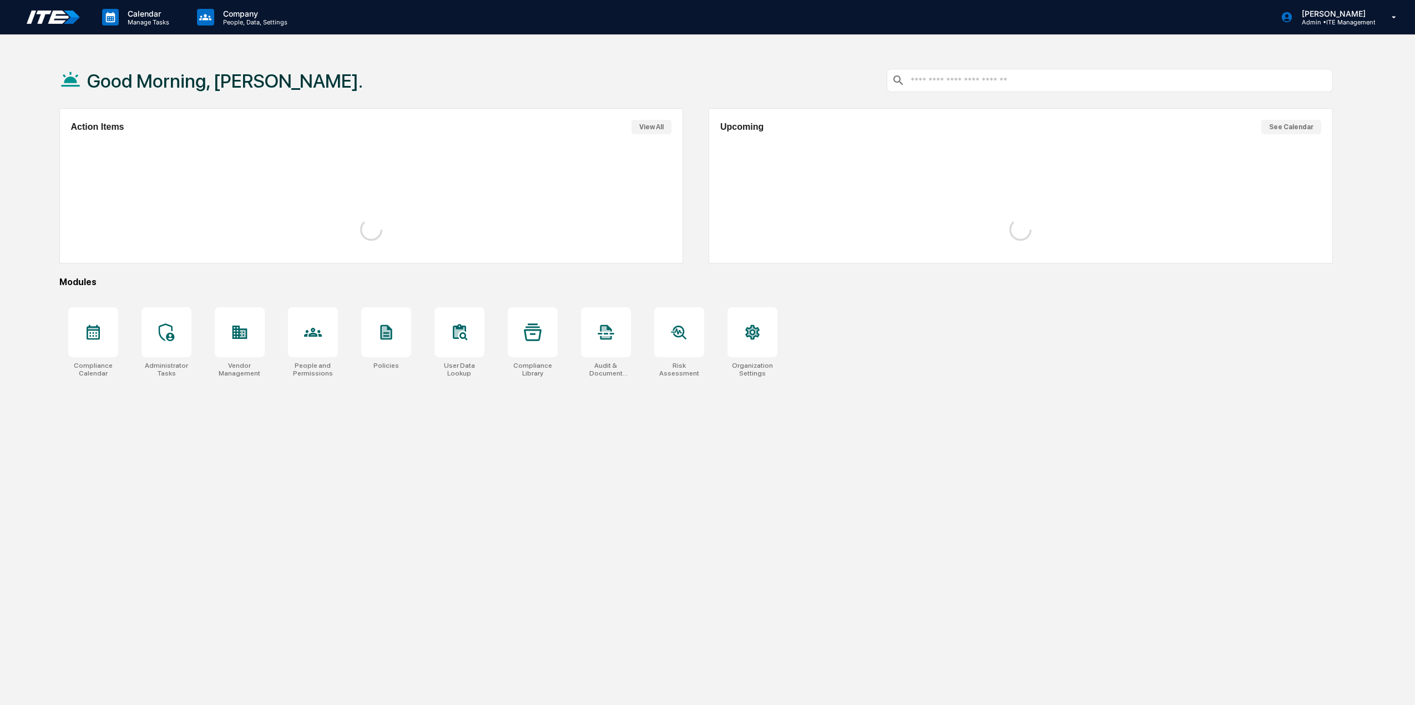  I want to click on h2: Upcoming, so click(742, 127).